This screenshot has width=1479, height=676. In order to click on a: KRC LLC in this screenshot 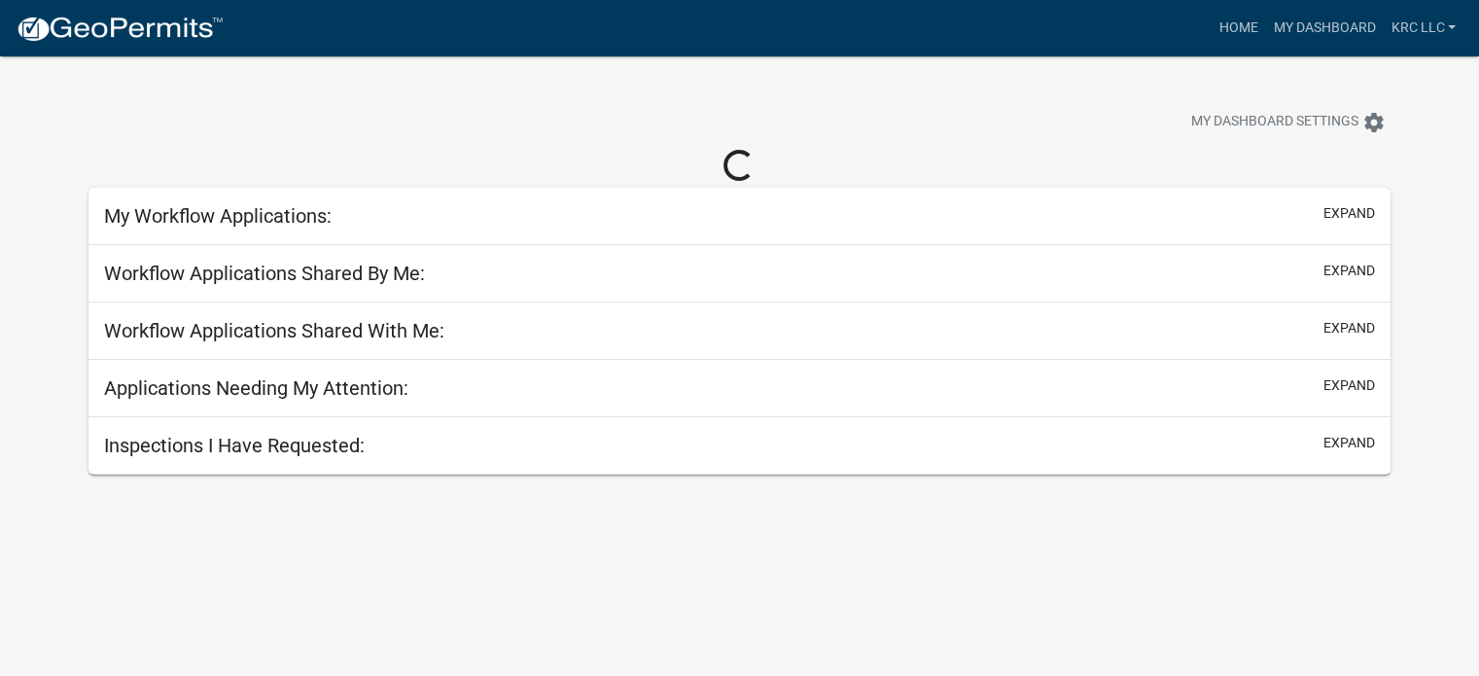, I will do `click(1423, 28)`.